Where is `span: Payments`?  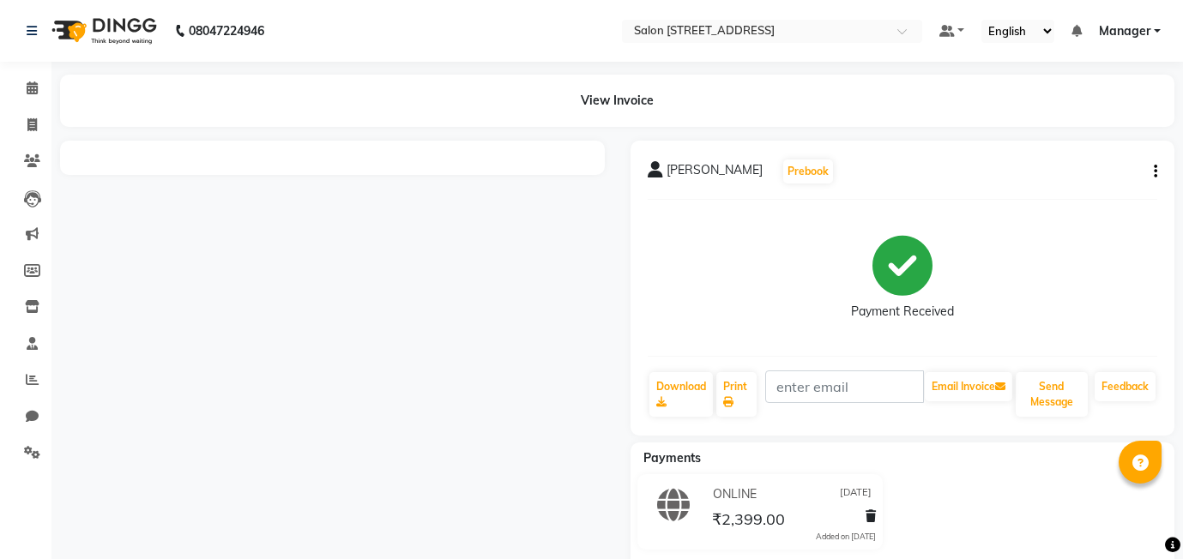
span: Payments is located at coordinates (672, 458).